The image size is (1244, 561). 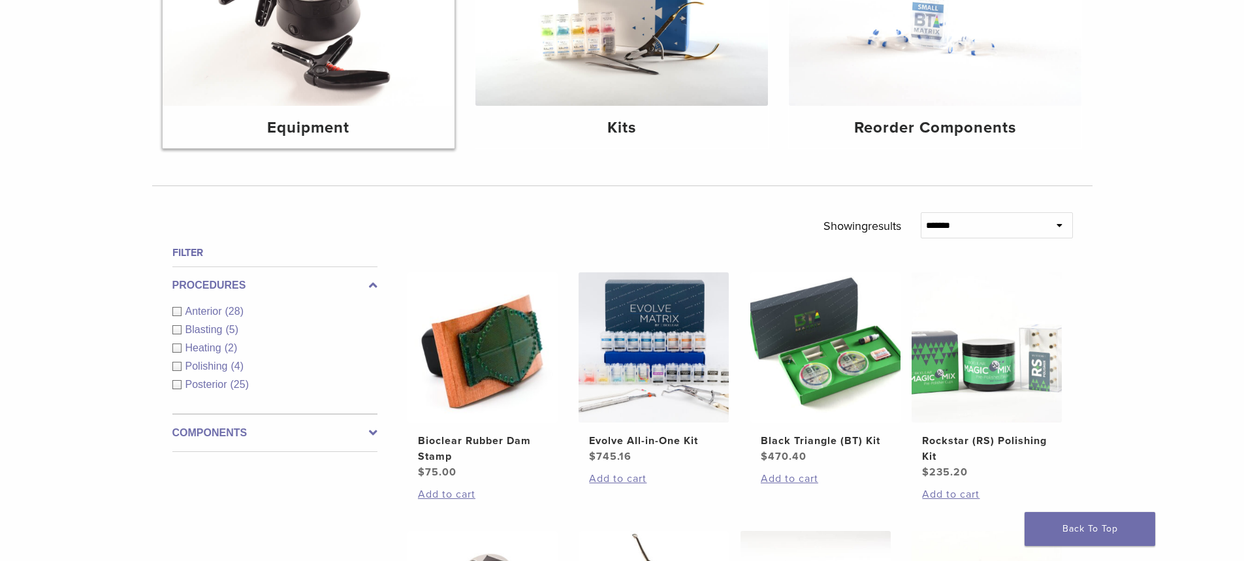 What do you see at coordinates (935, 128) in the screenshot?
I see `h4: Reorder Components` at bounding box center [935, 128].